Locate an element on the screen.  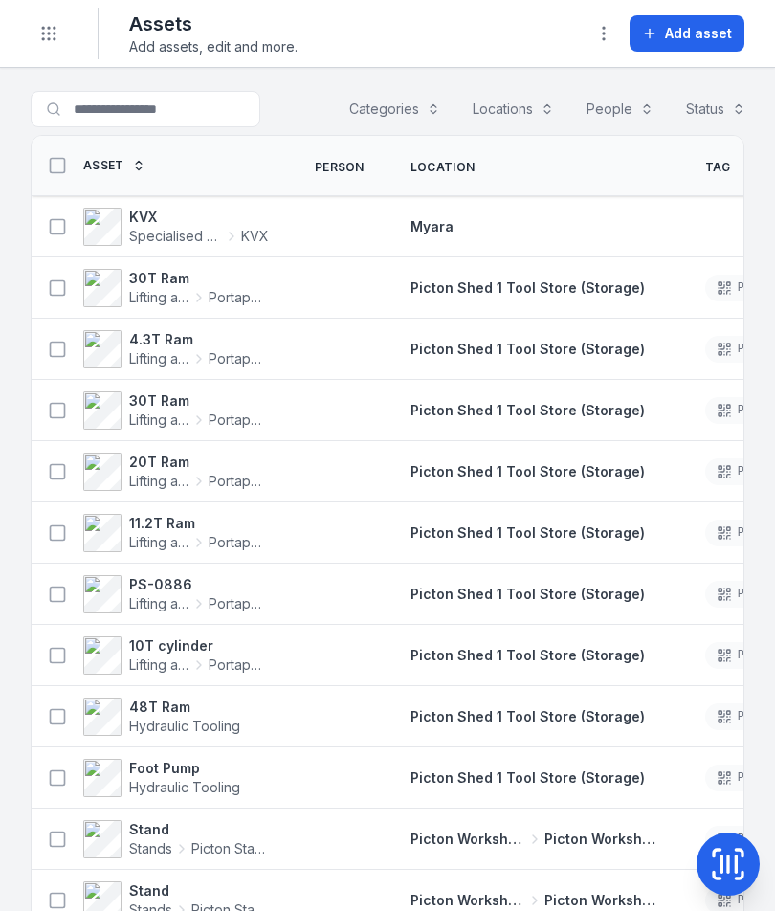
span: Add asset is located at coordinates (698, 33).